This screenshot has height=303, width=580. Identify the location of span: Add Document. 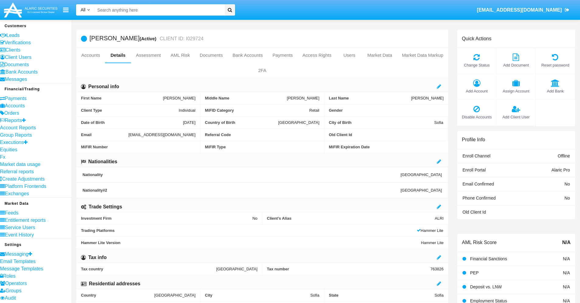
(516, 65).